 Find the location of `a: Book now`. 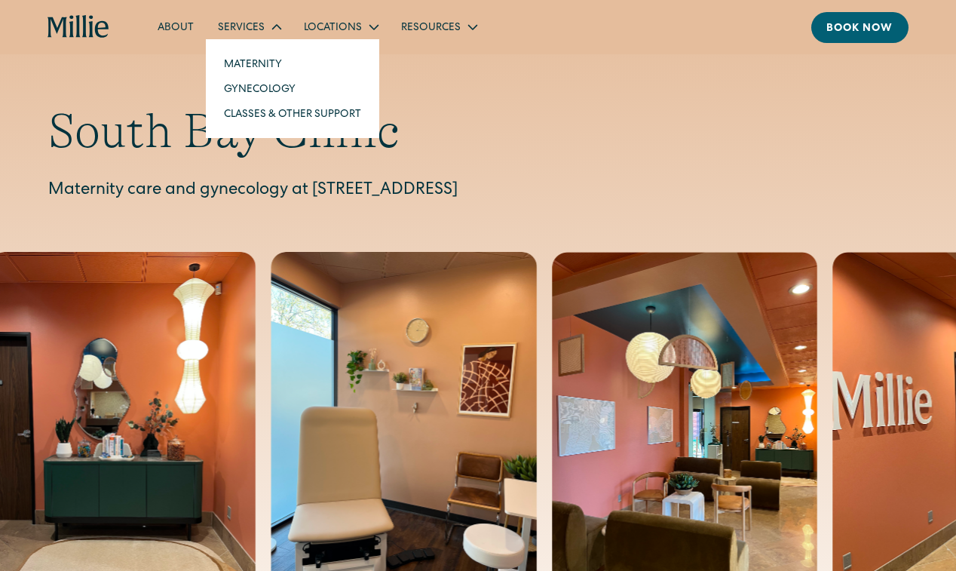

a: Book now is located at coordinates (860, 27).